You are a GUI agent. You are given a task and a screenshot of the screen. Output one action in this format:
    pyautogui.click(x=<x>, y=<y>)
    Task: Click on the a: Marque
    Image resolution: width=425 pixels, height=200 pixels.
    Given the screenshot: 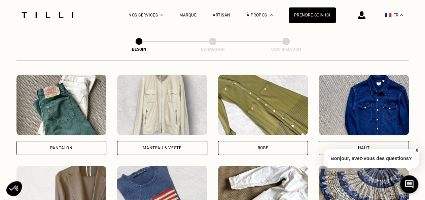 What is the action you would take?
    pyautogui.click(x=188, y=15)
    